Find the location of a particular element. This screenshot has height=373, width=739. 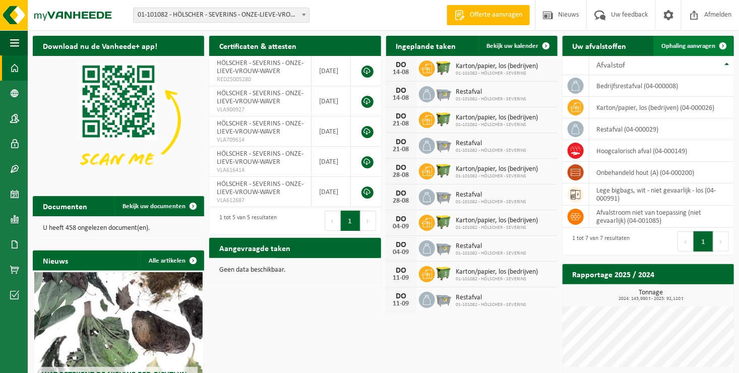

a: Bekijk uw kalender is located at coordinates (518, 46).